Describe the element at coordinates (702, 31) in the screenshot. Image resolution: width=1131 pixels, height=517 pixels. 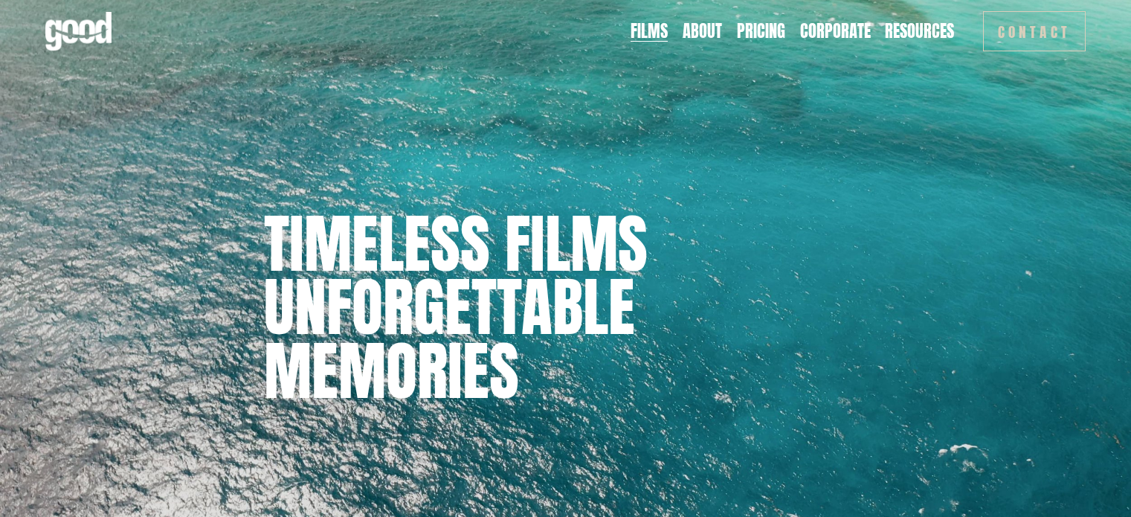
I see `a: About` at that location.